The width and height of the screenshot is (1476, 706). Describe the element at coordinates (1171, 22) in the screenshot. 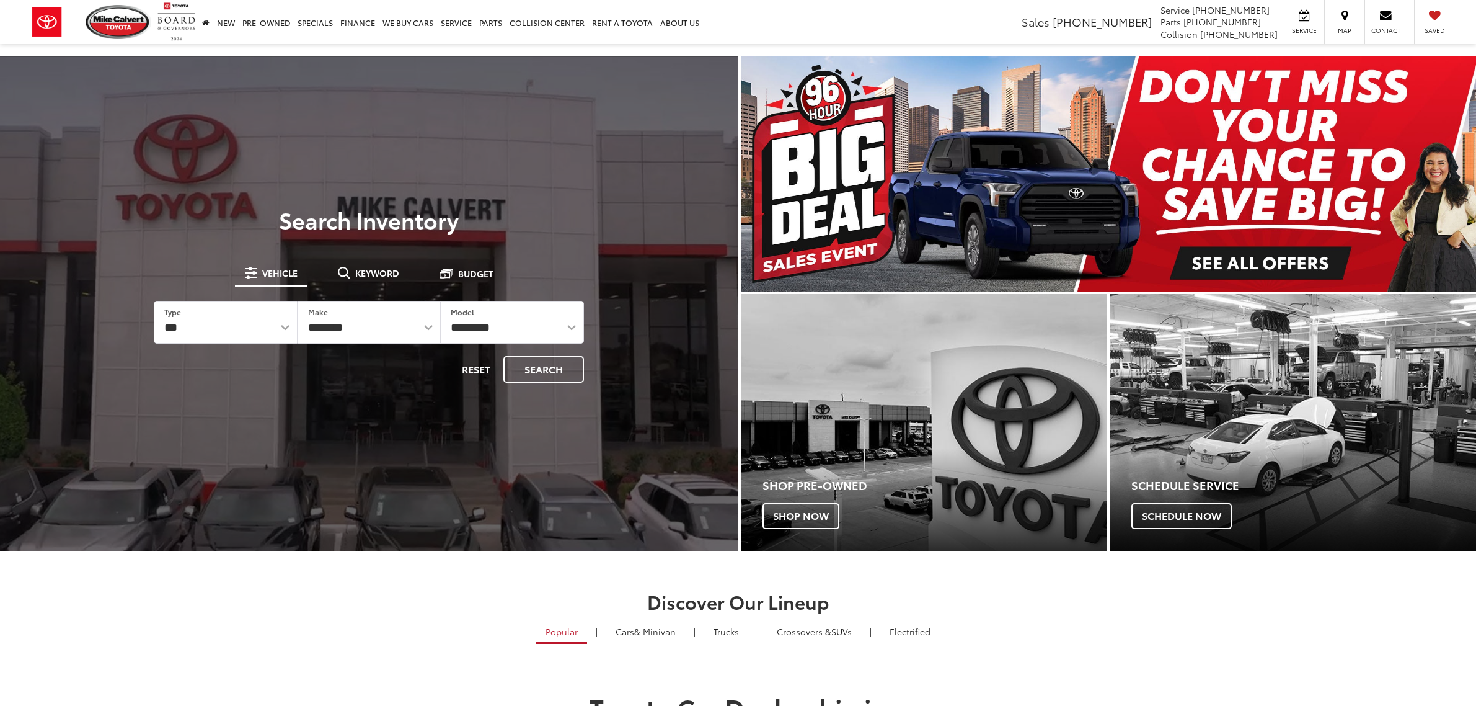

I see `span: Parts` at that location.